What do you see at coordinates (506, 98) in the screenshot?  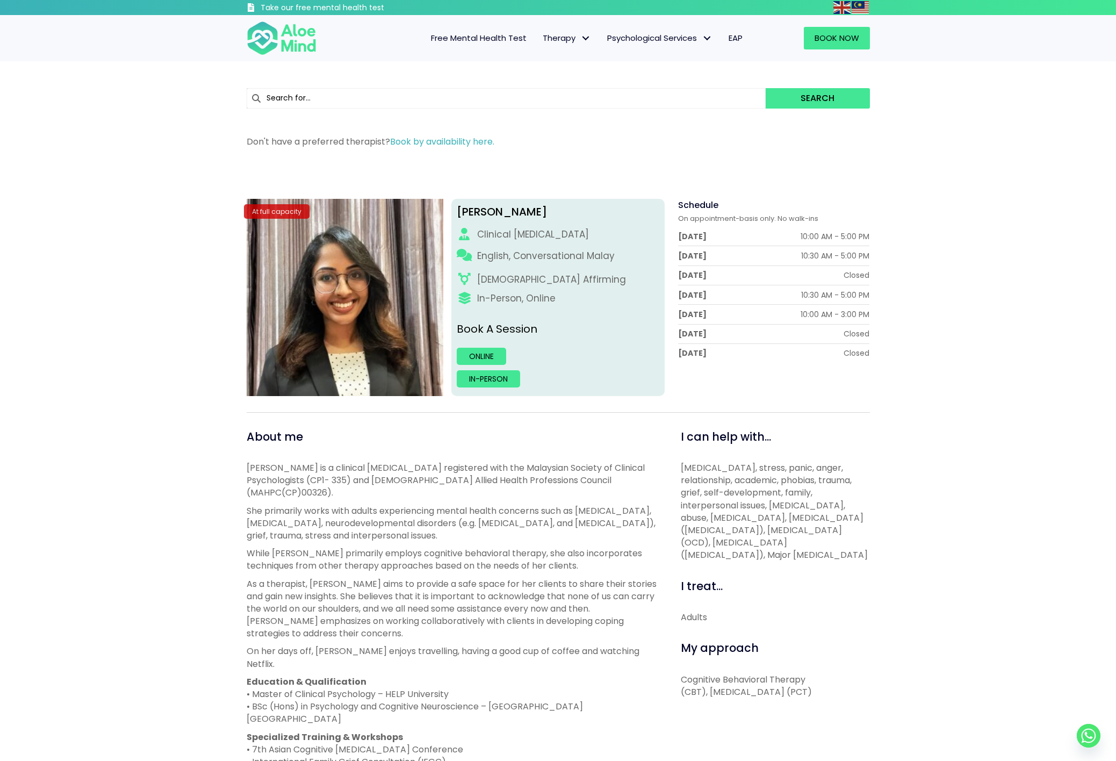 I see `input: Search for...` at bounding box center [506, 98].